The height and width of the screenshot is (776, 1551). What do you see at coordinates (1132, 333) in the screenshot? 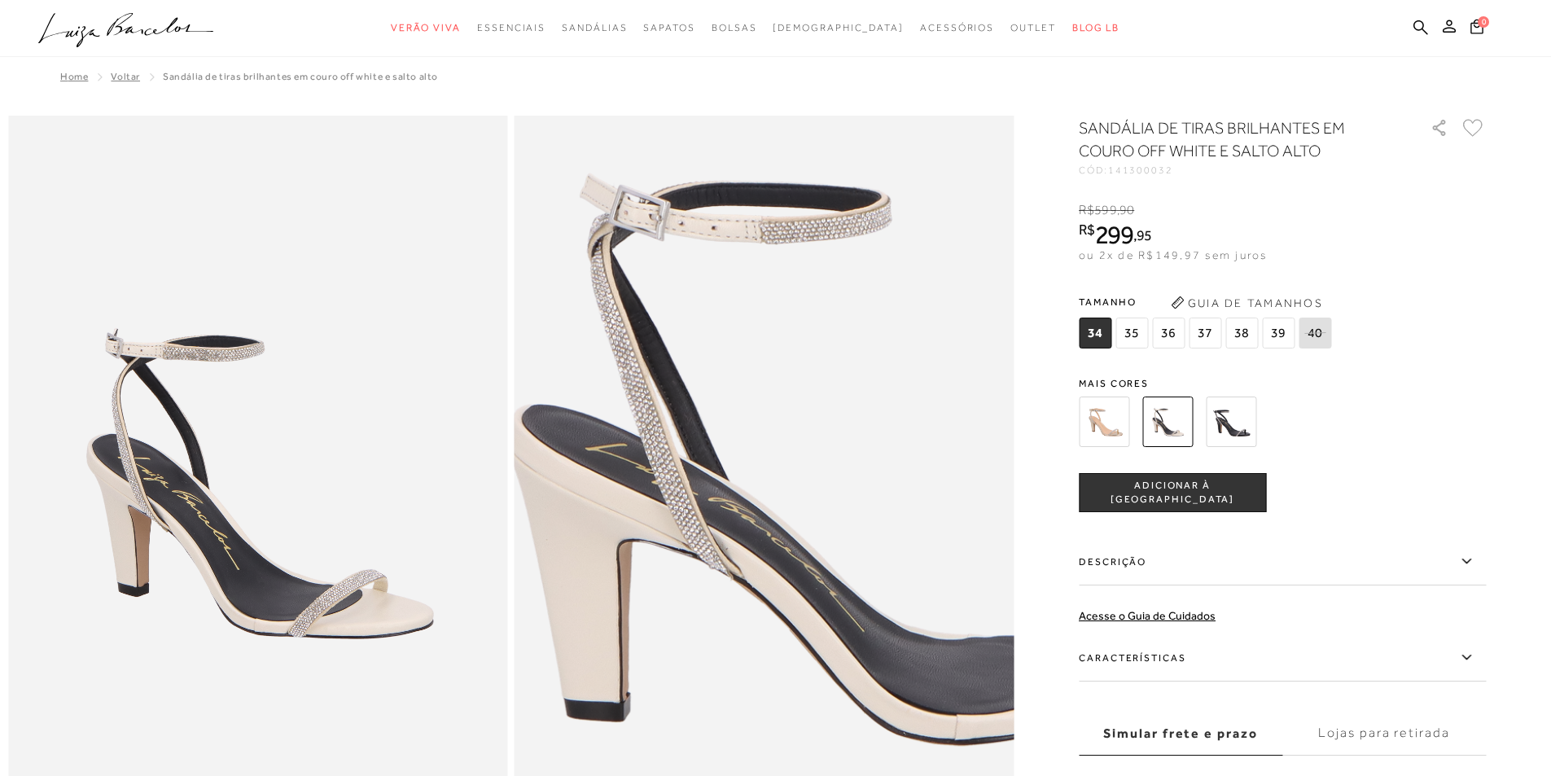
I see `span: 35` at bounding box center [1132, 333].